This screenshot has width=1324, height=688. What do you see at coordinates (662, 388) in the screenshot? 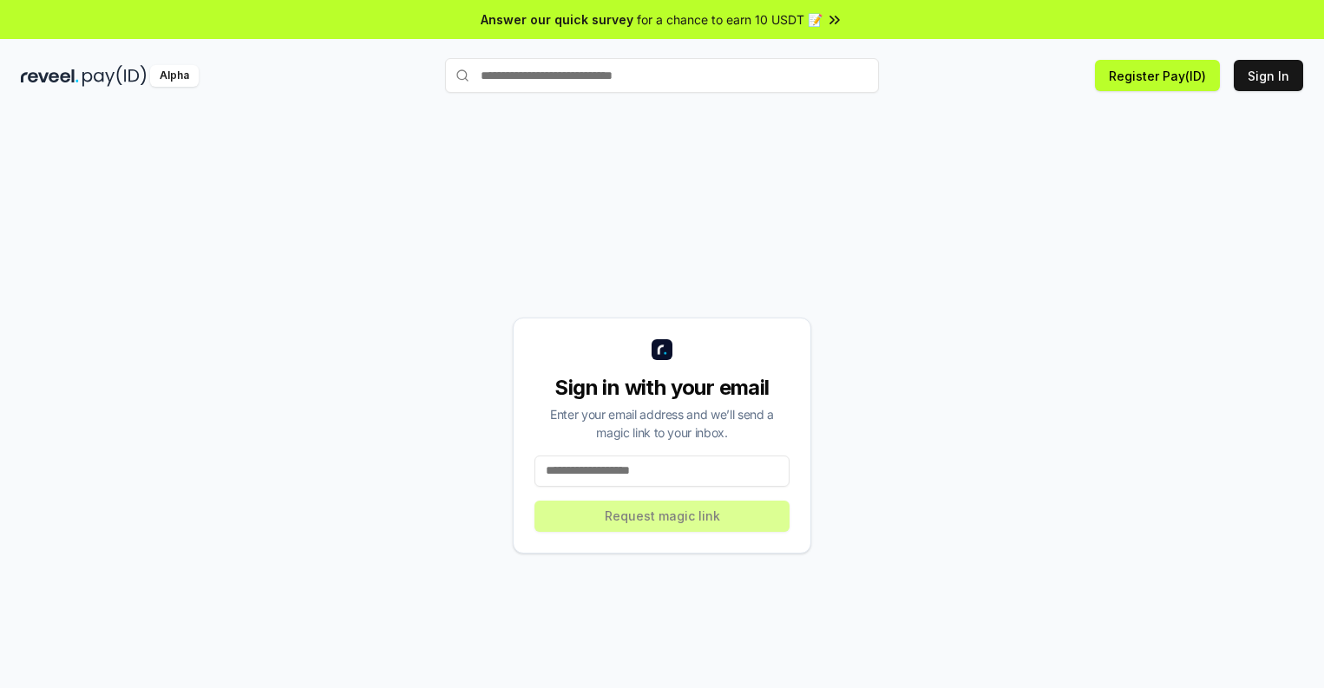
I see `div: Sign in with your email` at bounding box center [662, 388].